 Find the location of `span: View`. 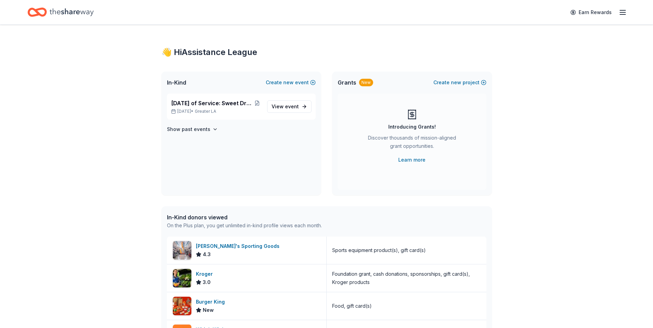

span: View is located at coordinates (285, 107).